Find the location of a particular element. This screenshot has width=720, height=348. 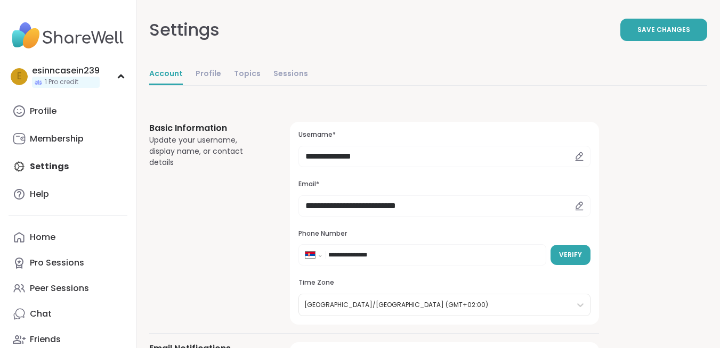

h3: Time Zone is located at coordinates (444, 283).